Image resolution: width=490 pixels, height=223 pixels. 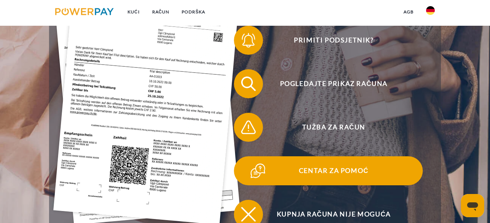 What do you see at coordinates (328, 40) in the screenshot?
I see `a: Primiti podsjetnik?` at bounding box center [328, 40].